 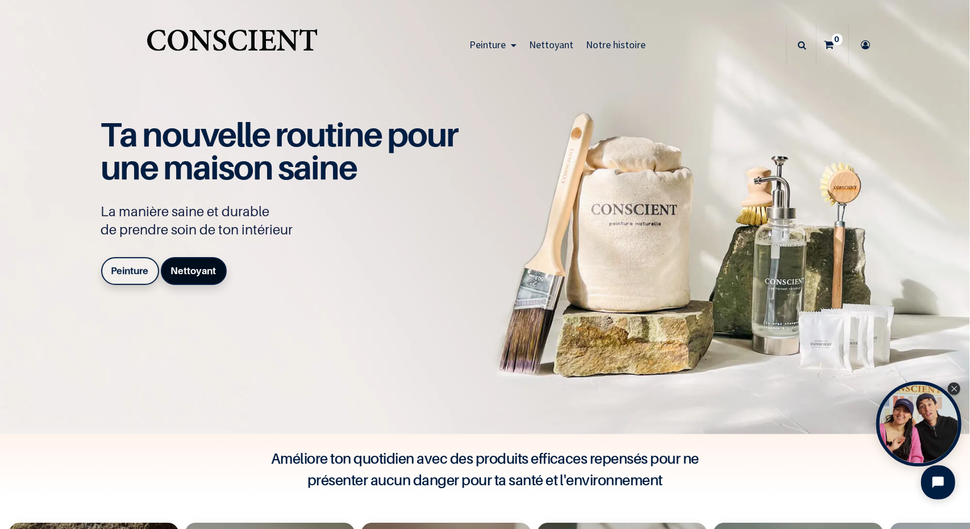 What do you see at coordinates (487, 44) in the screenshot?
I see `span: Peinture` at bounding box center [487, 44].